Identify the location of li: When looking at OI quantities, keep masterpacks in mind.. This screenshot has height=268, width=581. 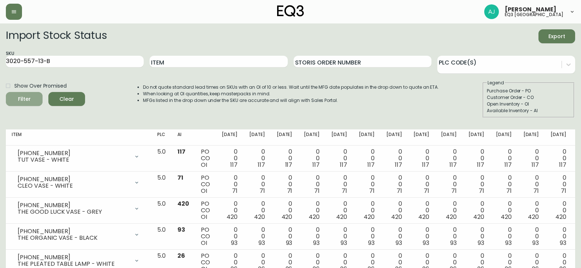
(291, 94).